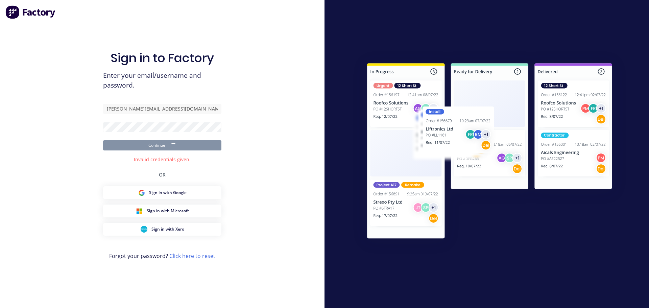 This screenshot has height=308, width=649. What do you see at coordinates (168, 193) in the screenshot?
I see `span: Sign in with Google` at bounding box center [168, 193].